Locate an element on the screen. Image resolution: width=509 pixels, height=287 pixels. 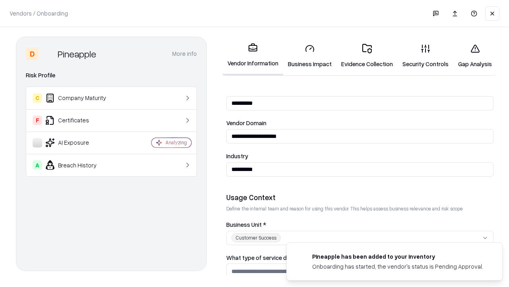
p: Vendors / Onboarding is located at coordinates (39, 13).